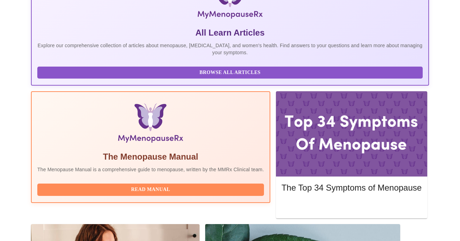  What do you see at coordinates (151, 169) in the screenshot?
I see `p: The Menopause Manual is a comprehensive guide to menopause, written by the MMRx Clinical team.` at bounding box center [151, 169].